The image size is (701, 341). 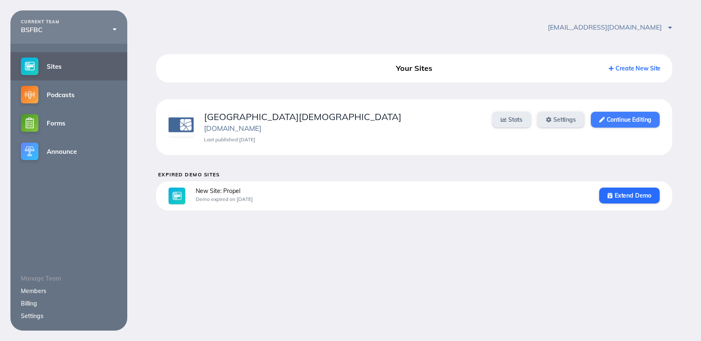 I want to click on div: Your Sites, so click(x=414, y=68).